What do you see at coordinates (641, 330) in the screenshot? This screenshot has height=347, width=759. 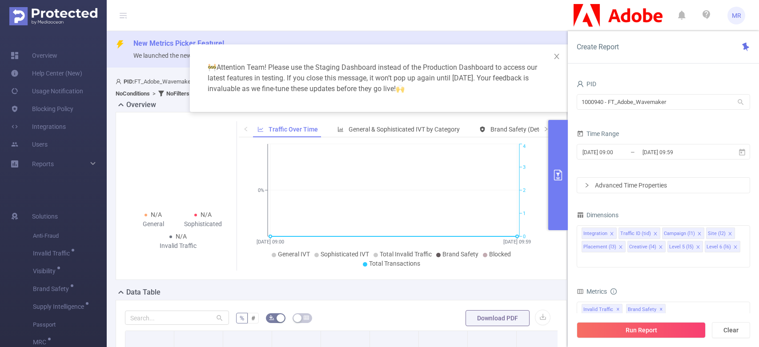 I see `button: Run Report` at bounding box center [641, 330].